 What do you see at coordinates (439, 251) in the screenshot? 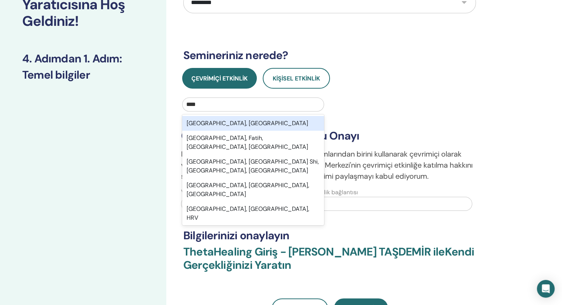
I see `font: ile` at bounding box center [439, 251].